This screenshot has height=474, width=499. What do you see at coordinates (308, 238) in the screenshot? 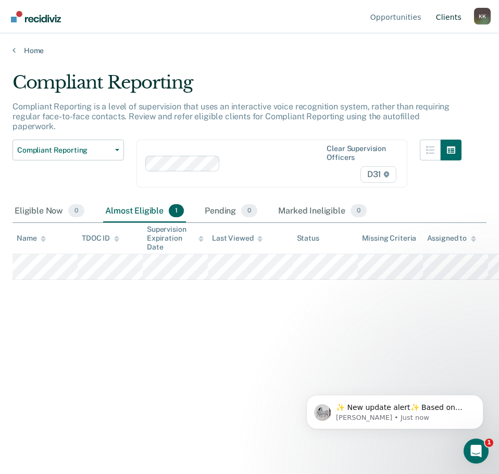
I see `div: Status` at bounding box center [308, 238].